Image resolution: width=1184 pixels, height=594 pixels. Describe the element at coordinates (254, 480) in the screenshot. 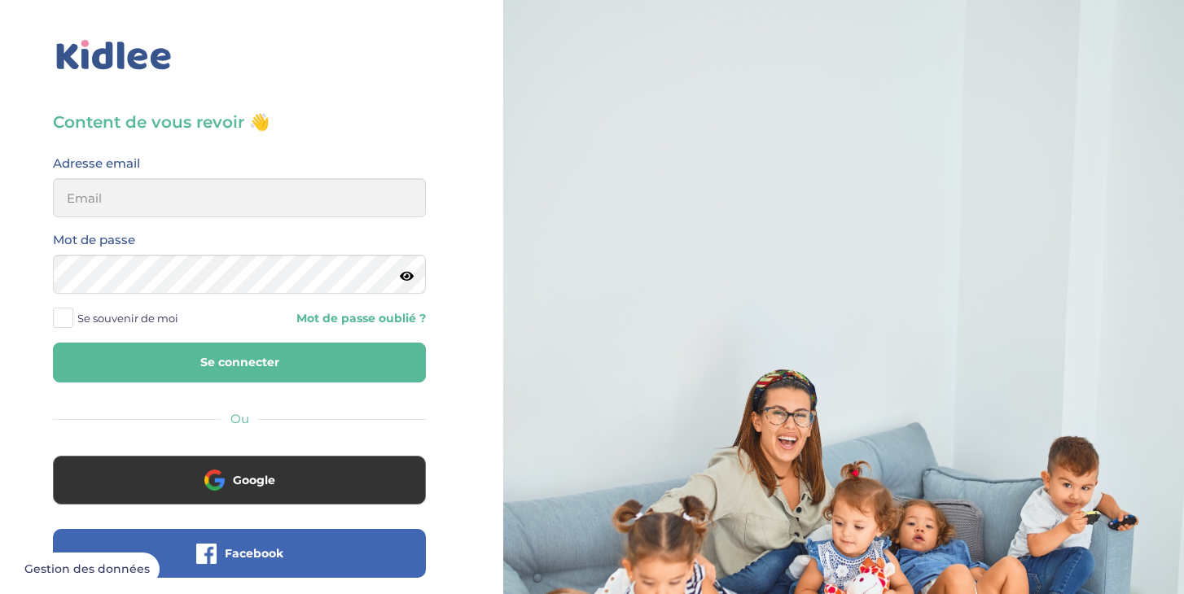

I see `span: Google` at that location.